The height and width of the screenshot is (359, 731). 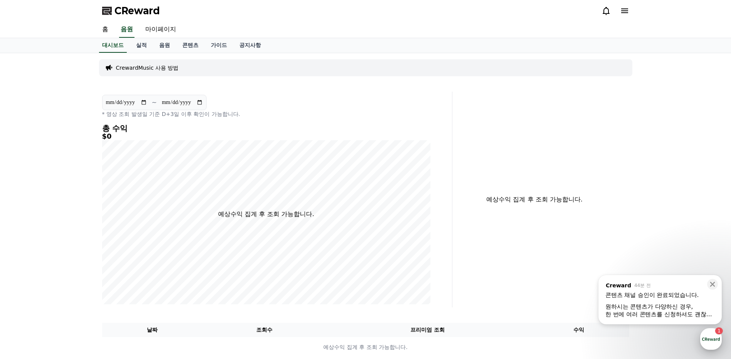 What do you see at coordinates (27, 259) in the screenshot?
I see `span: 홈` at bounding box center [27, 259].